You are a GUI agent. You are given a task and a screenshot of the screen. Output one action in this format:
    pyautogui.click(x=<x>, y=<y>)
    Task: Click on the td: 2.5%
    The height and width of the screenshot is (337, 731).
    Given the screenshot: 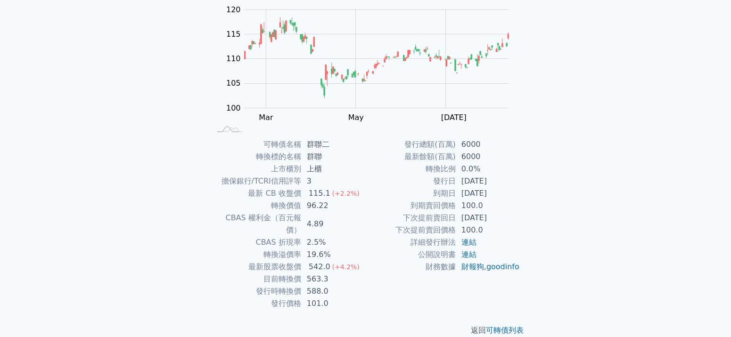 What is the action you would take?
    pyautogui.click(x=333, y=243)
    